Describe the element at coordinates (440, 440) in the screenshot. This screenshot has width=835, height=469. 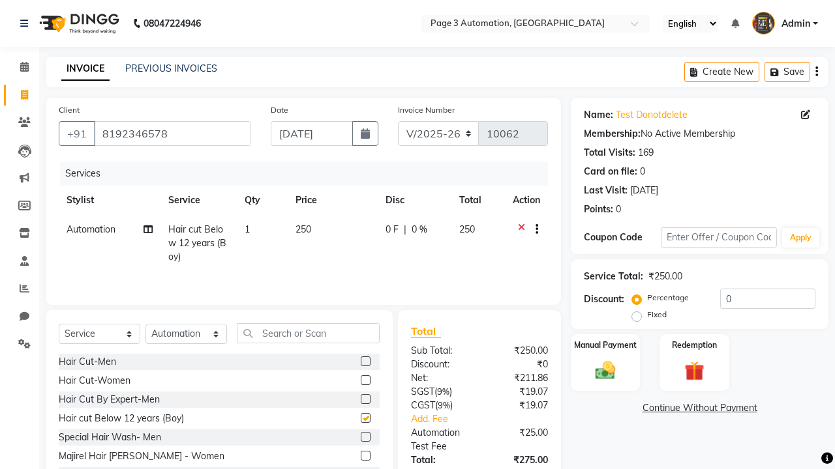
I see `div: Automation Test Fee` at that location.